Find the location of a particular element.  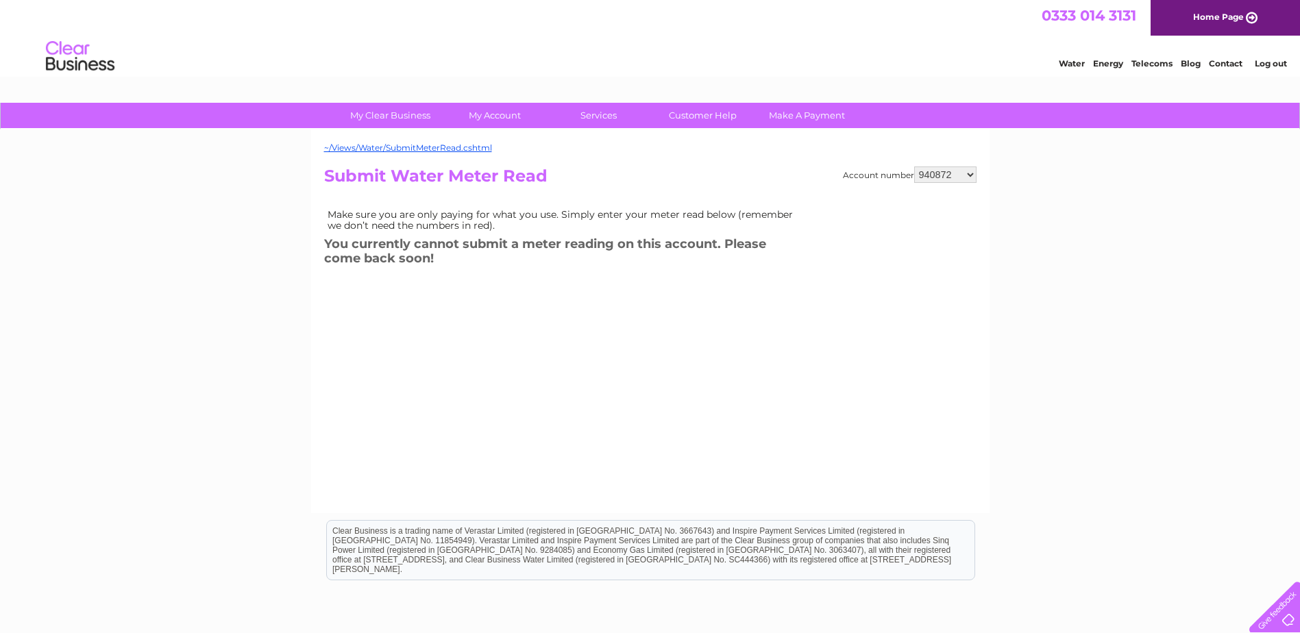

a: Services is located at coordinates (598, 115).